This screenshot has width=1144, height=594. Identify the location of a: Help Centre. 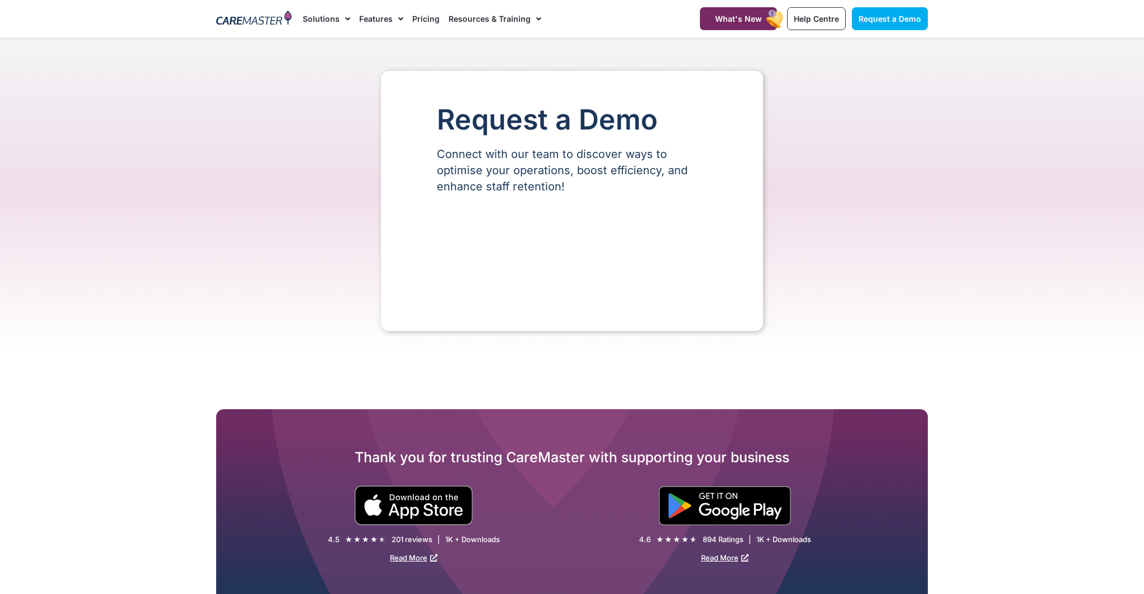
(816, 18).